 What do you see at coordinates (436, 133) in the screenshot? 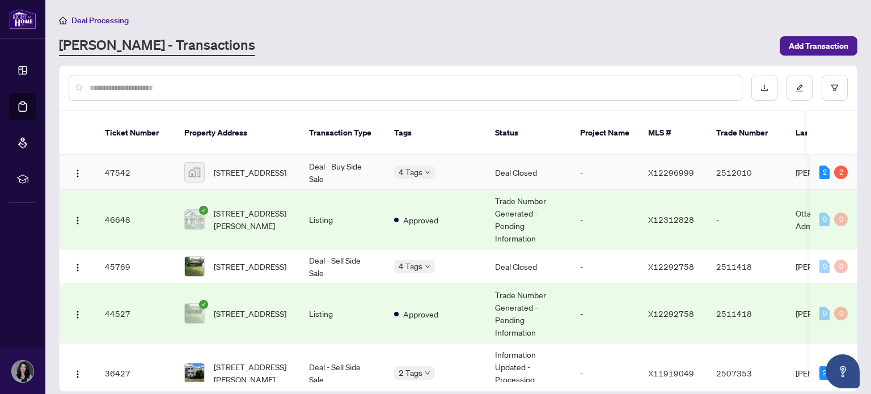
I see `th: Tags` at bounding box center [436, 133].